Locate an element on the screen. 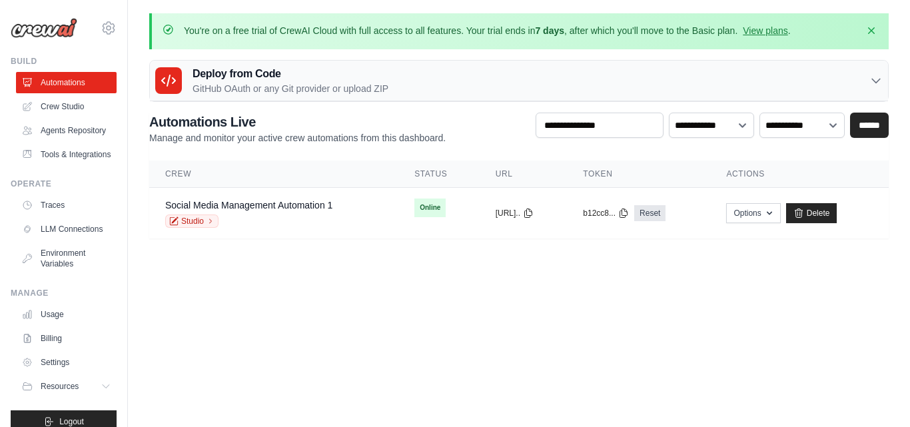  a: Studio is located at coordinates (192, 221).